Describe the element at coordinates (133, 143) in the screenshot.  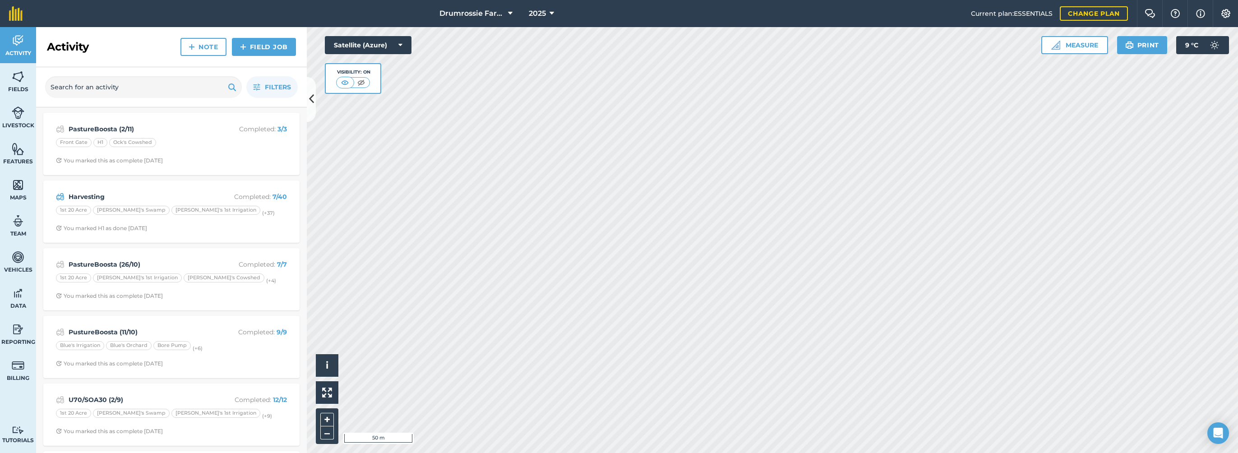
I see `div: Ock's Cowshed` at that location.